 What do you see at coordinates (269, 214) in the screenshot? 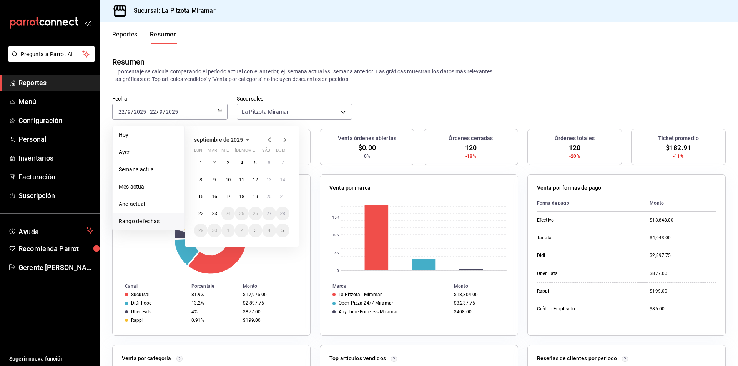
I see `abbr: 27 de septiembre de 2025` at bounding box center [269, 214].